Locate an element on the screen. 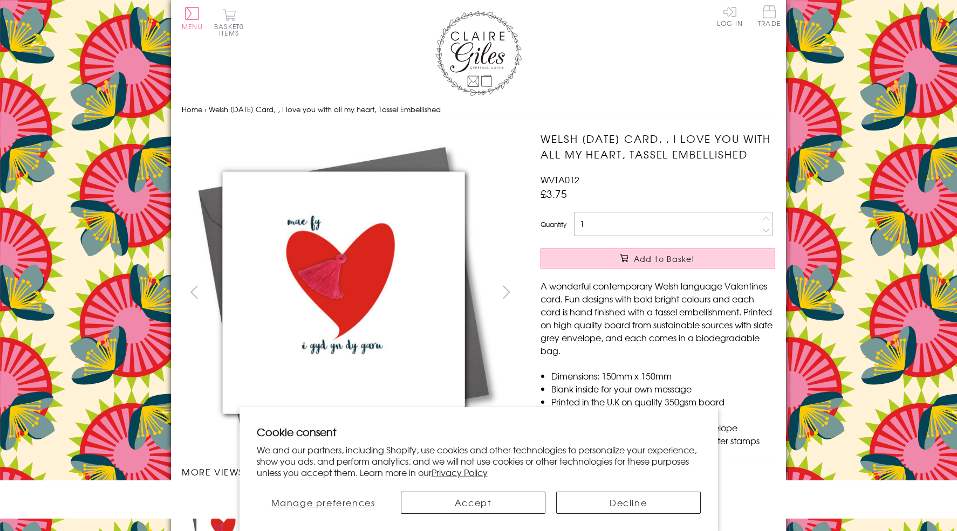 The image size is (957, 531). li: Dimensions: 150mm x 150mm is located at coordinates (663, 376).